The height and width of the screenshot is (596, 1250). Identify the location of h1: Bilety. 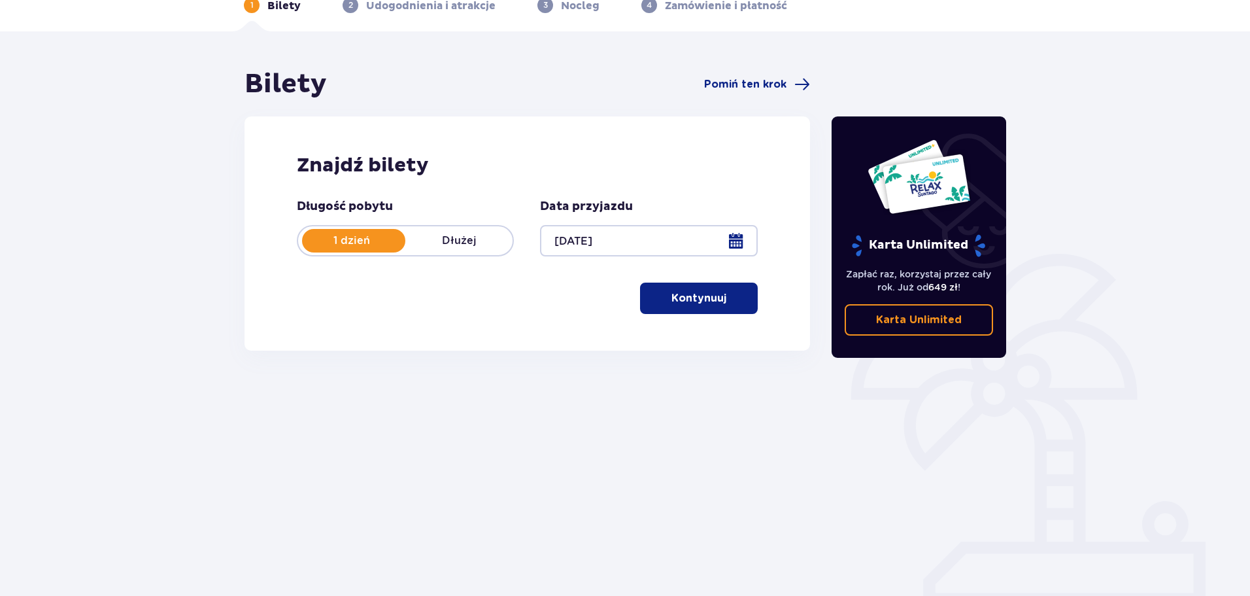
(286, 84).